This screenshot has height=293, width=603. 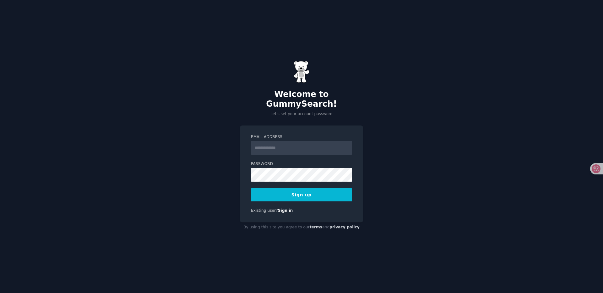 I want to click on img: Gummy Bear, so click(x=301, y=72).